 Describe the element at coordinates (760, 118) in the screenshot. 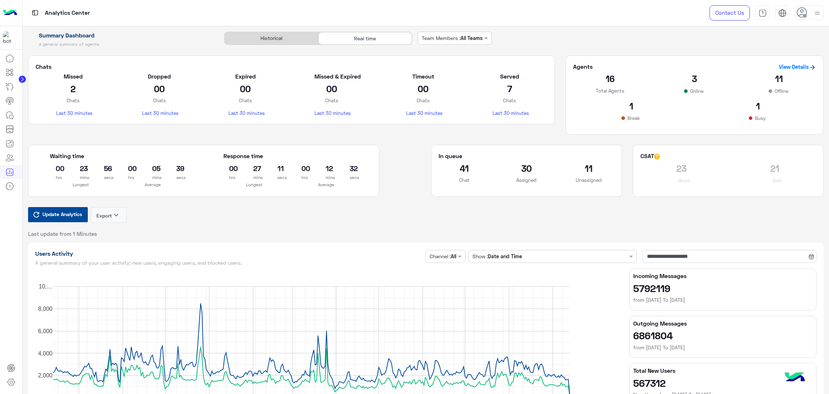

I see `p: Busy` at that location.